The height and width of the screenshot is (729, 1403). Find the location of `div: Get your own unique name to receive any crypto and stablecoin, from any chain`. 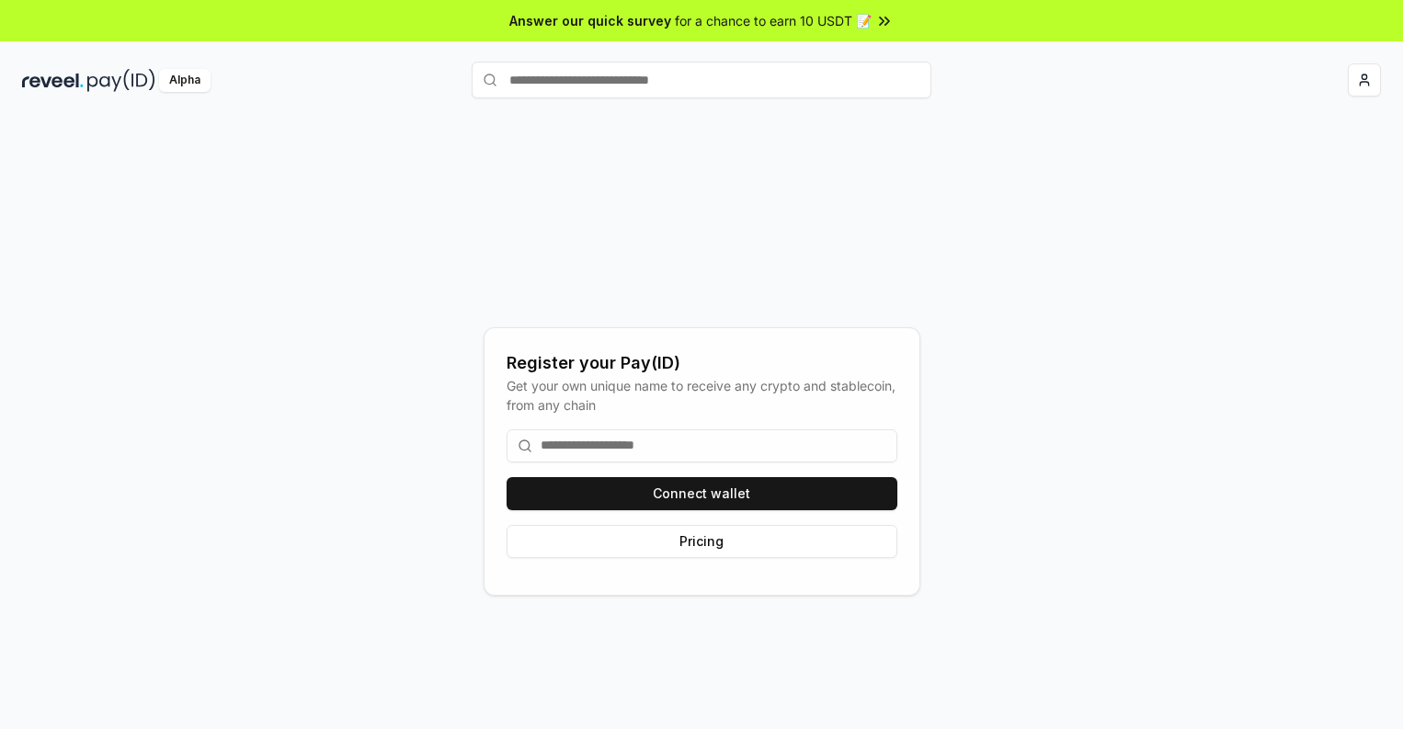

div: Get your own unique name to receive any crypto and stablecoin, from any chain is located at coordinates (702, 395).